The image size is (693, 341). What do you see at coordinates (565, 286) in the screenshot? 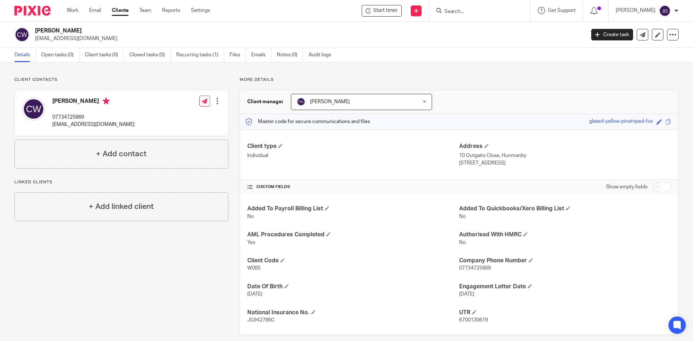
I see `h4: Engagement Letter Date` at bounding box center [565, 286].